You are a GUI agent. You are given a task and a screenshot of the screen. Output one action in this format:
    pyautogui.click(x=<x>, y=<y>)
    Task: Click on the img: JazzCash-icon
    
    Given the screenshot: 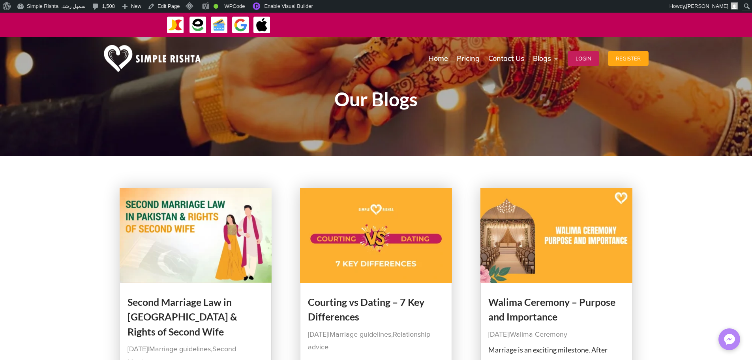 What is the action you would take?
    pyautogui.click(x=175, y=25)
    